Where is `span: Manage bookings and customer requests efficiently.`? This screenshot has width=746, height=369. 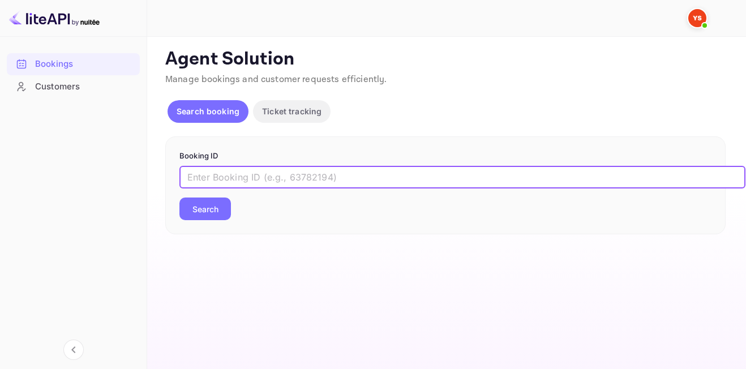
span: Manage bookings and customer requests efficiently. is located at coordinates (276, 79).